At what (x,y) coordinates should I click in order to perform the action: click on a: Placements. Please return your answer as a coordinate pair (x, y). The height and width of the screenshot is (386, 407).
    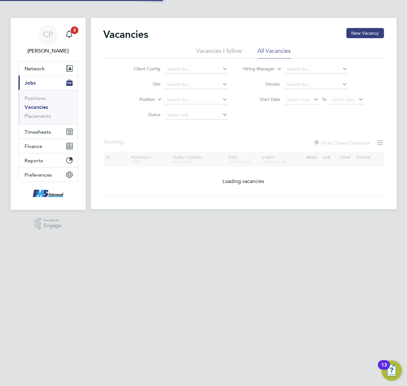
    Looking at the image, I should click on (38, 116).